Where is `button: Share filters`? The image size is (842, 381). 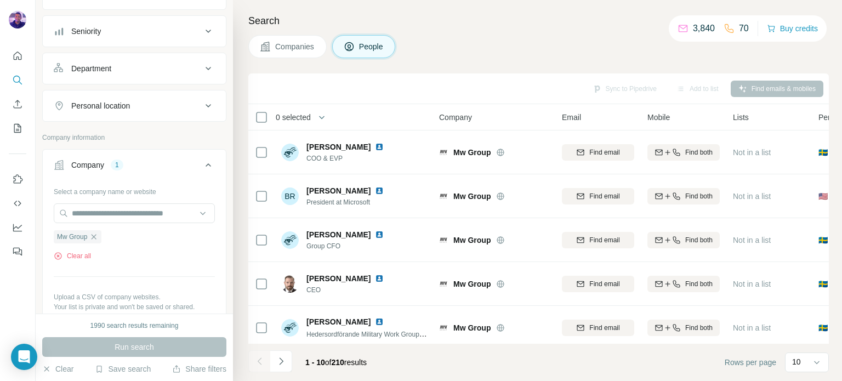
button: Share filters is located at coordinates (199, 369).